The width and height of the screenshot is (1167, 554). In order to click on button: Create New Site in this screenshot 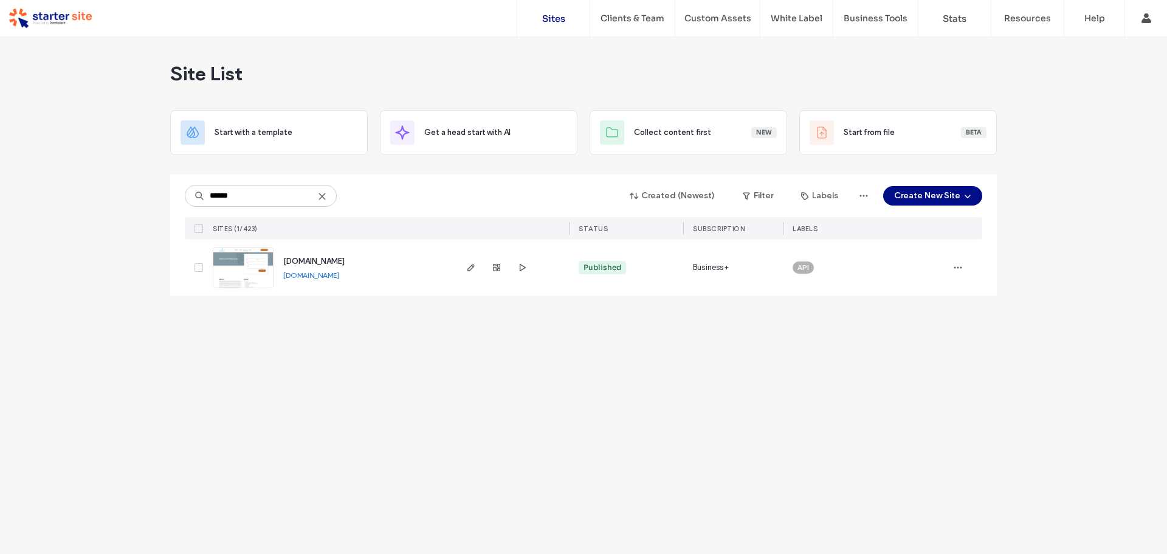, I will do `click(932, 196)`.